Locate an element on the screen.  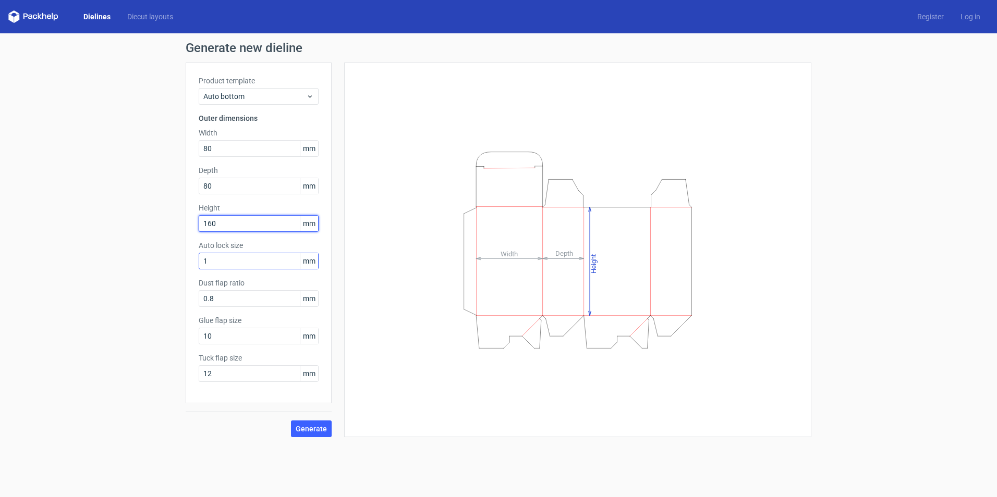
label: Auto lock size is located at coordinates (259, 246).